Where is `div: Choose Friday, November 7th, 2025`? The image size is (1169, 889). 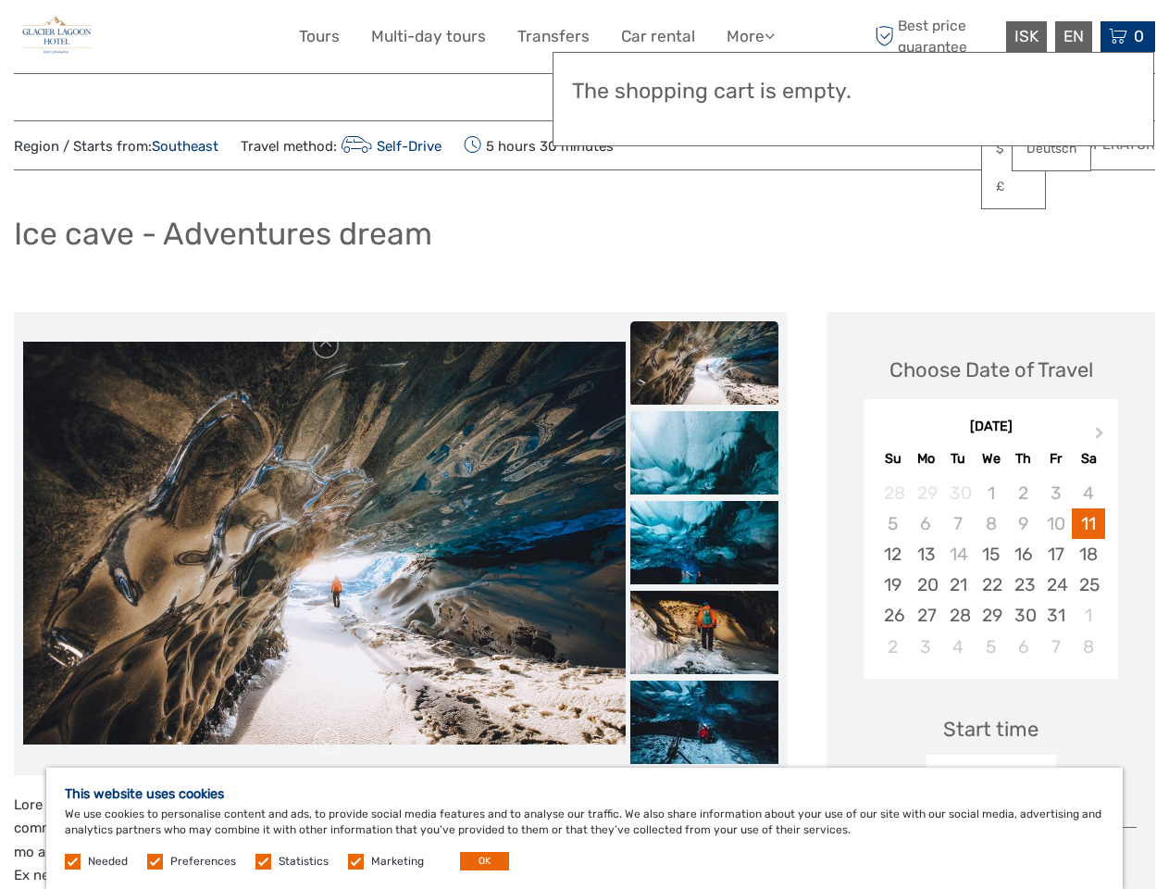
div: Choose Friday, November 7th, 2025 is located at coordinates (1056, 646).